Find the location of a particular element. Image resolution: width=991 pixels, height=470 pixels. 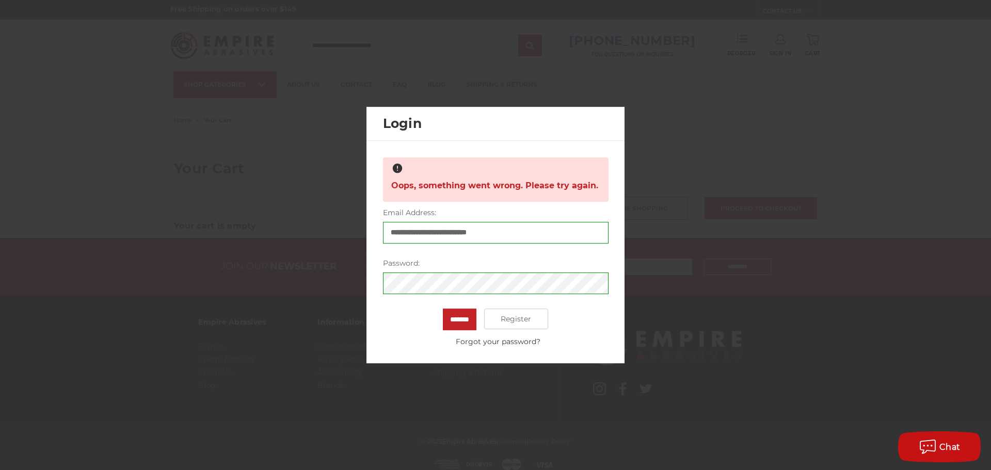

span: Chat is located at coordinates (950, 447).